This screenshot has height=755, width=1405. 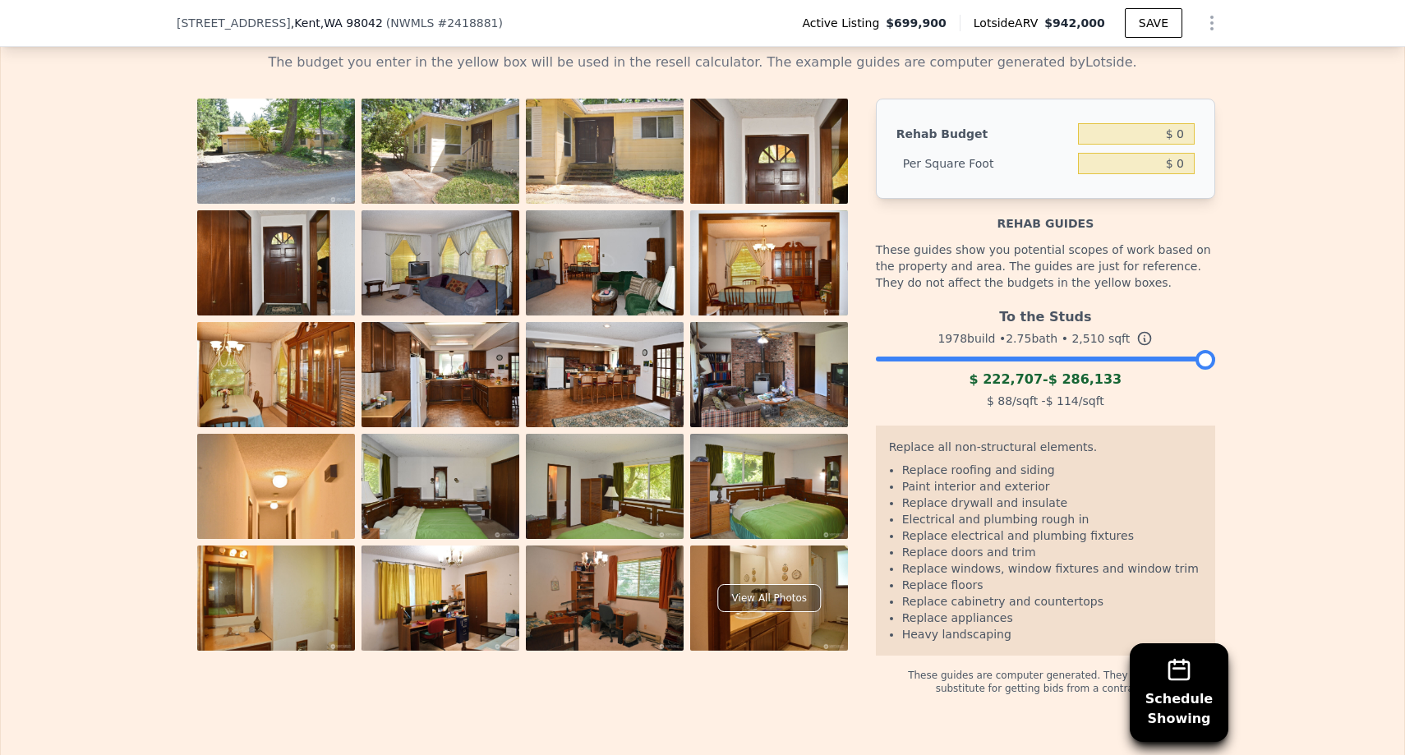 I want to click on span: # 2418881, so click(x=468, y=23).